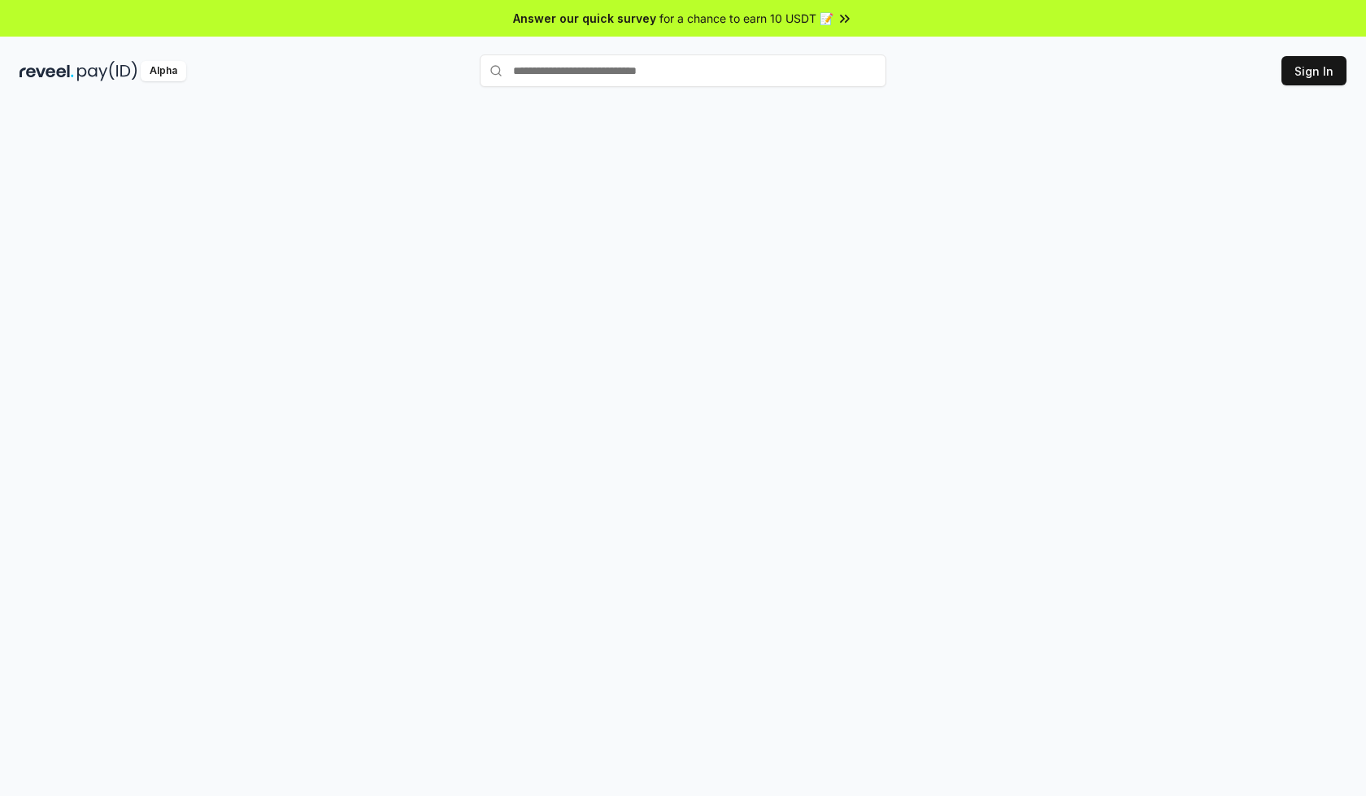 The image size is (1366, 796). What do you see at coordinates (46, 71) in the screenshot?
I see `img: reveel_dark` at bounding box center [46, 71].